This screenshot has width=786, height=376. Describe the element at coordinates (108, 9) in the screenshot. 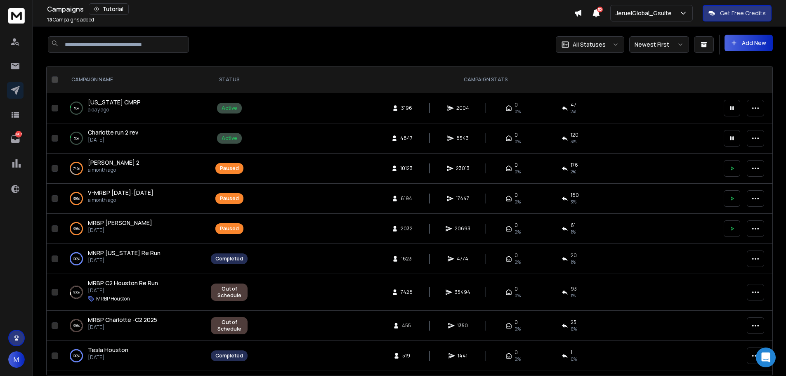

I see `button: Tutorial` at that location.